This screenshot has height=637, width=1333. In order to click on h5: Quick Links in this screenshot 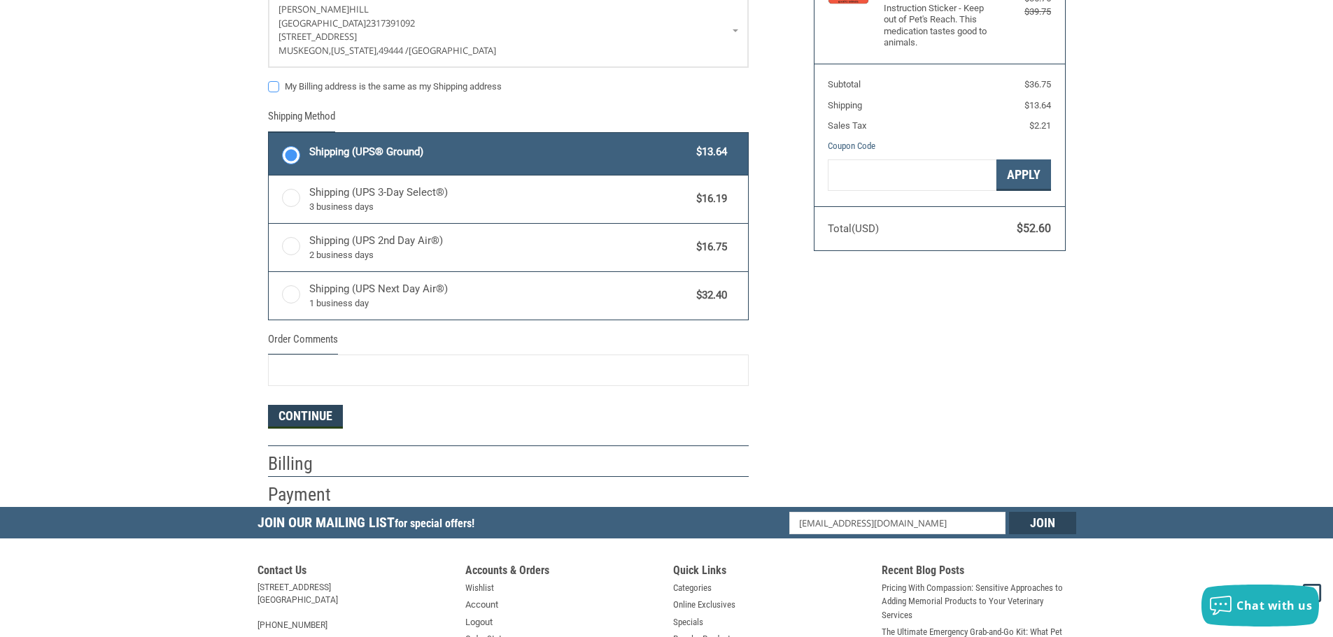, I will do `click(770, 572)`.